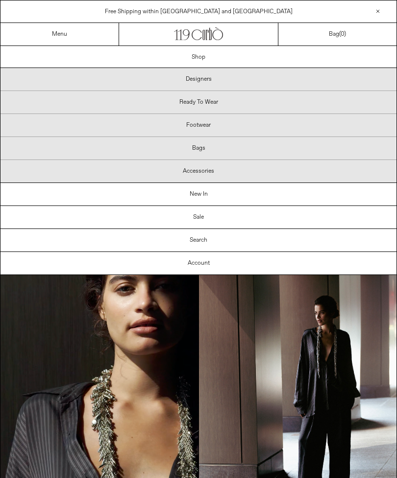 The height and width of the screenshot is (478, 397). What do you see at coordinates (198, 263) in the screenshot?
I see `a: Account` at bounding box center [198, 263].